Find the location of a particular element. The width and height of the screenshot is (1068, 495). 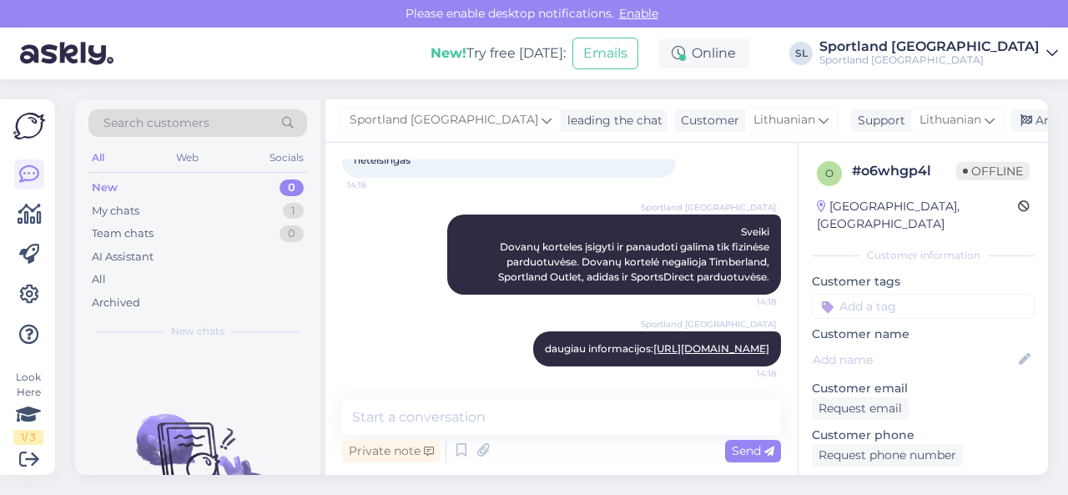

div: Customer is located at coordinates (707, 120).